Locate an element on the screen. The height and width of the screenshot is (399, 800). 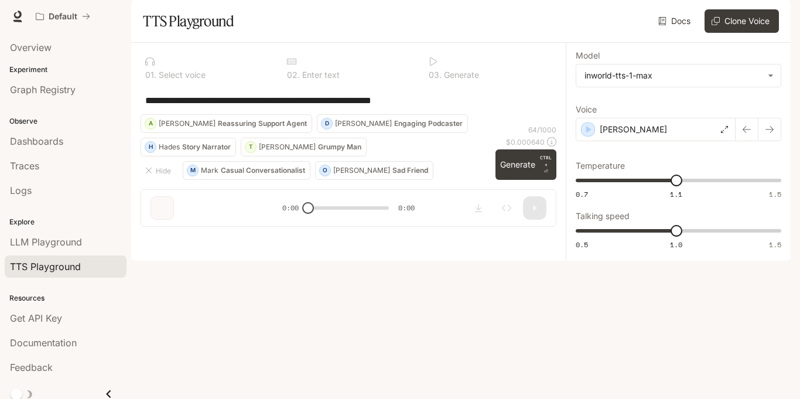
p: Engaging Podcaster is located at coordinates (428, 124).